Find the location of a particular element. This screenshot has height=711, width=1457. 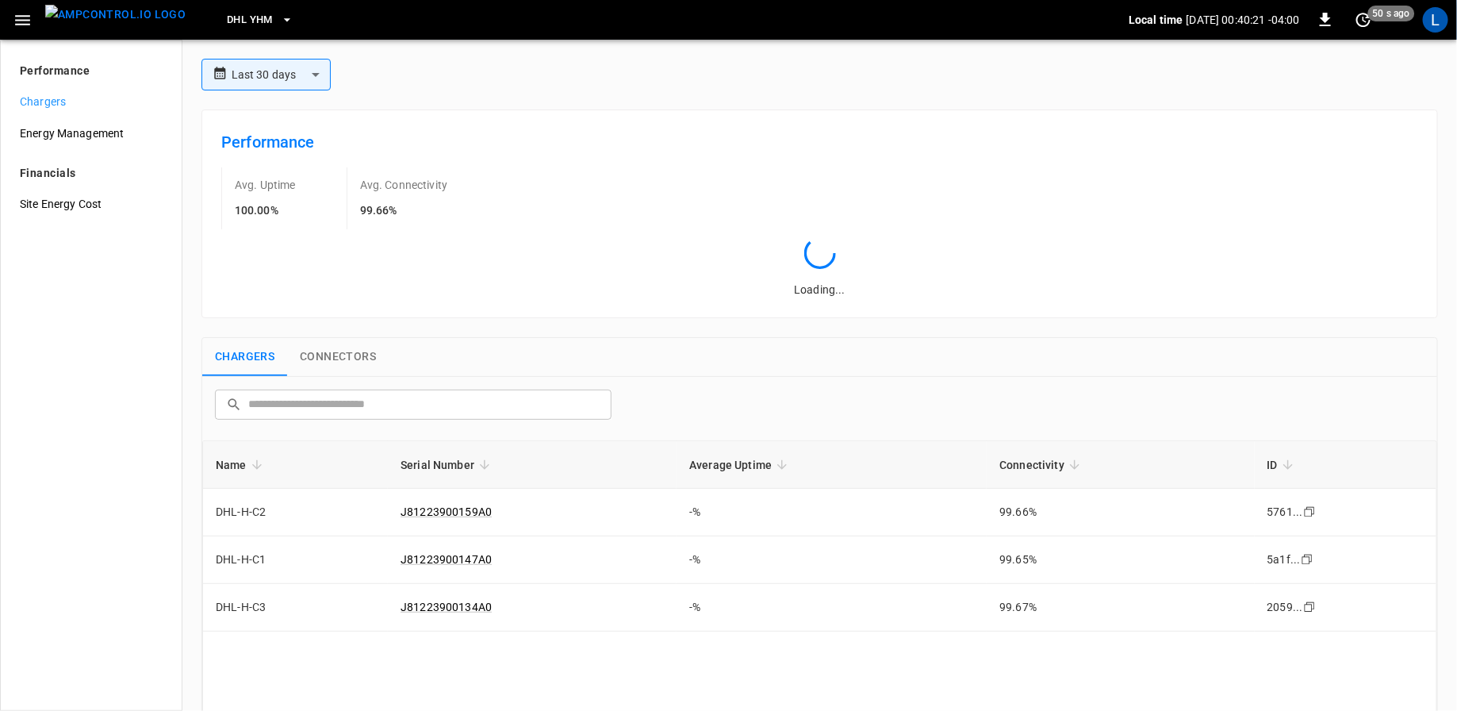

td: 99.66% is located at coordinates (1120, 512).